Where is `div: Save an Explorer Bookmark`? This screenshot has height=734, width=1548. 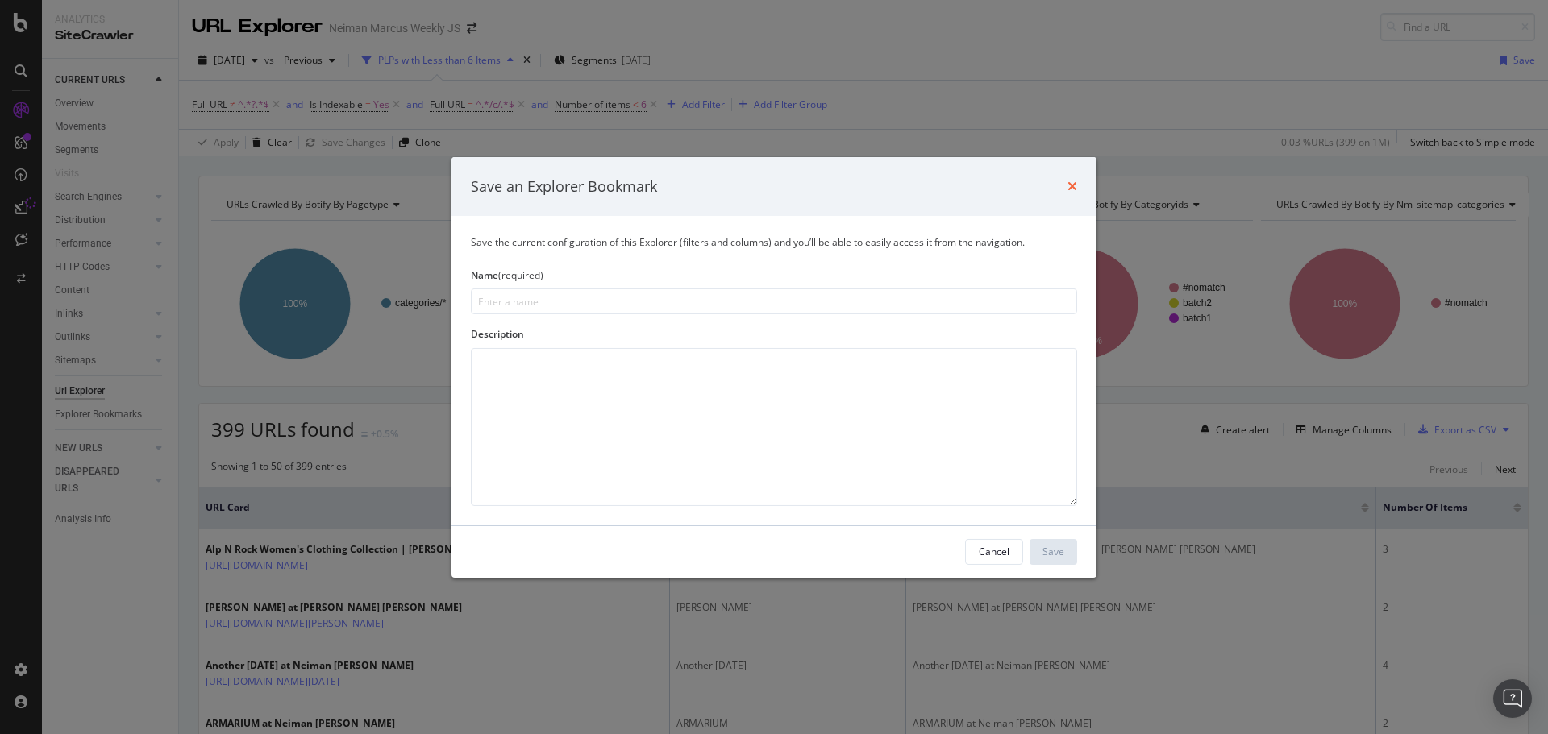 div: Save an Explorer Bookmark is located at coordinates (564, 186).